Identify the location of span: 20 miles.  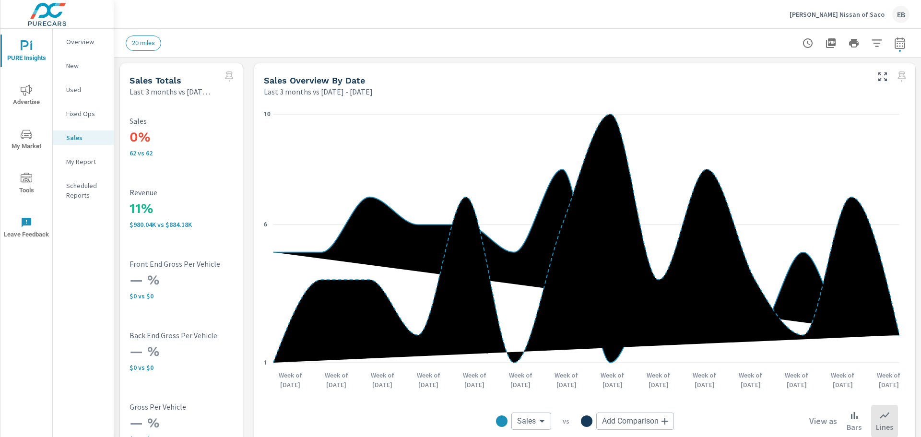
(143, 43).